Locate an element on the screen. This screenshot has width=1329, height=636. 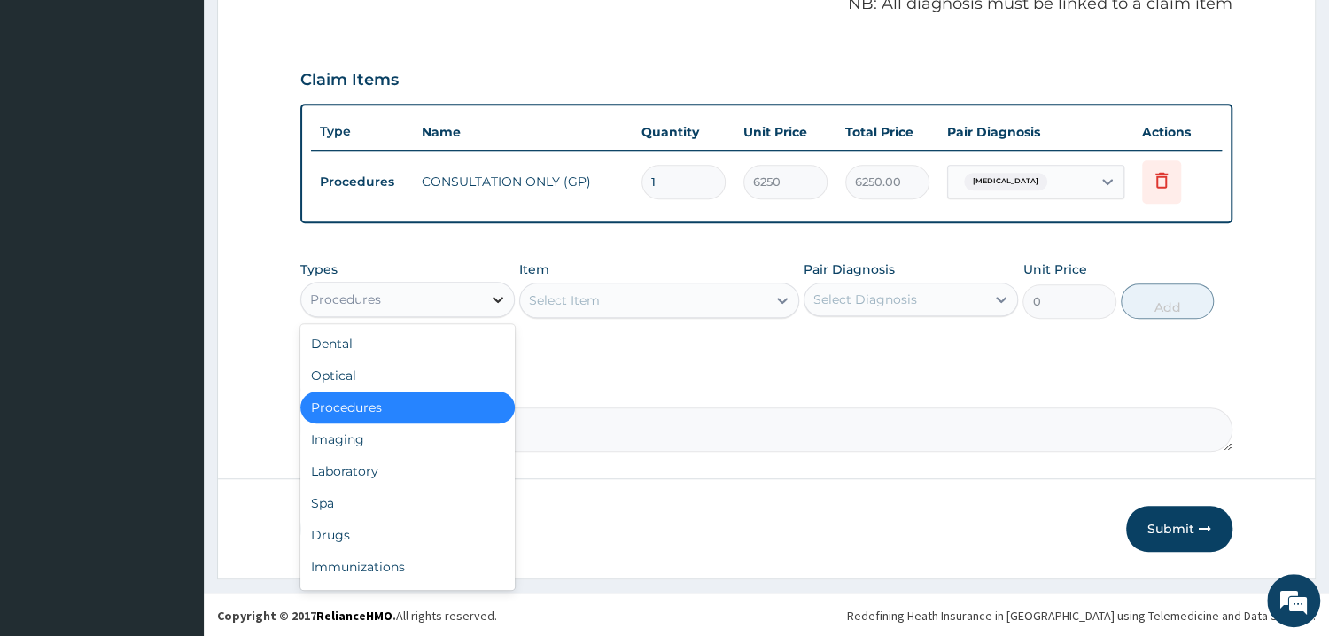
th: Quantity is located at coordinates (683, 132).